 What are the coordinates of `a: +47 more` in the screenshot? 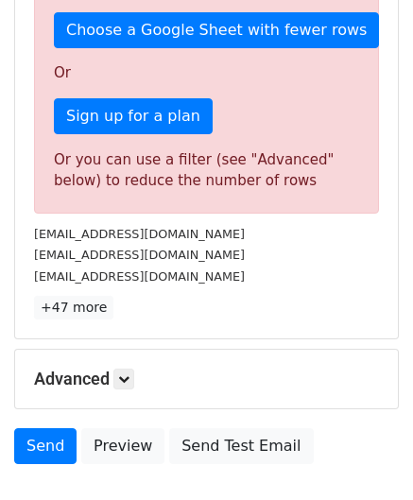 It's located at (74, 307).